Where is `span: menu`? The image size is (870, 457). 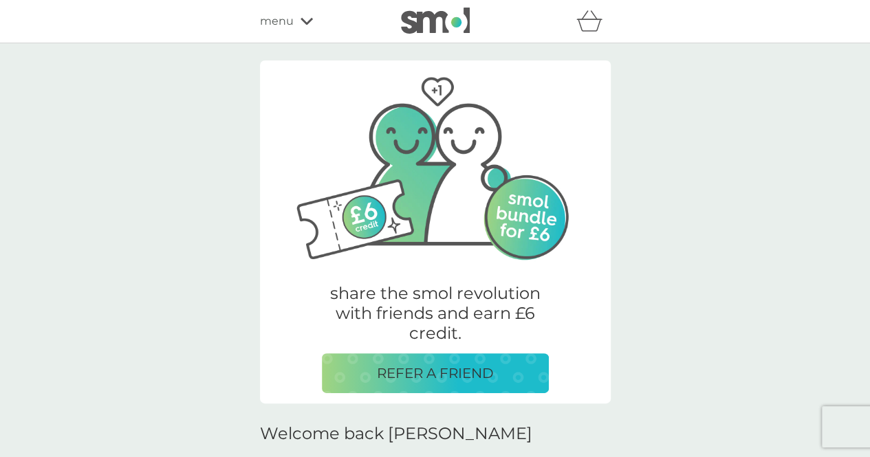 span: menu is located at coordinates (276, 21).